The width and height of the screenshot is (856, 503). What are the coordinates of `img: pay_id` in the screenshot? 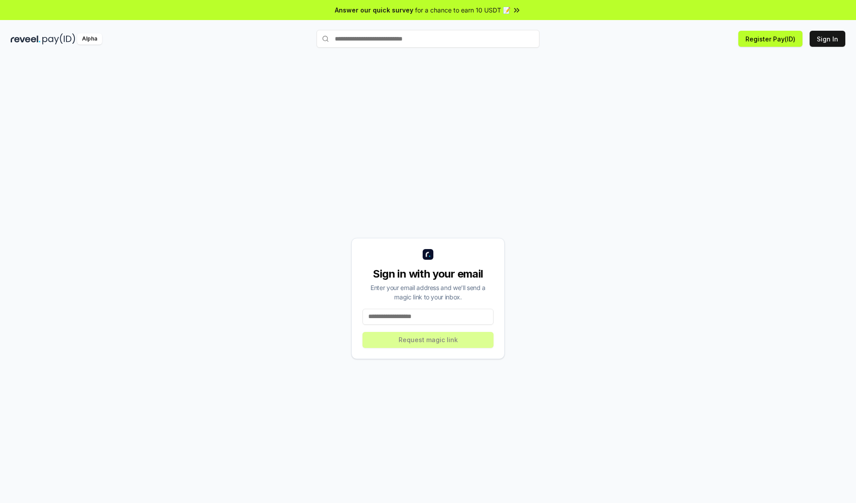 It's located at (59, 39).